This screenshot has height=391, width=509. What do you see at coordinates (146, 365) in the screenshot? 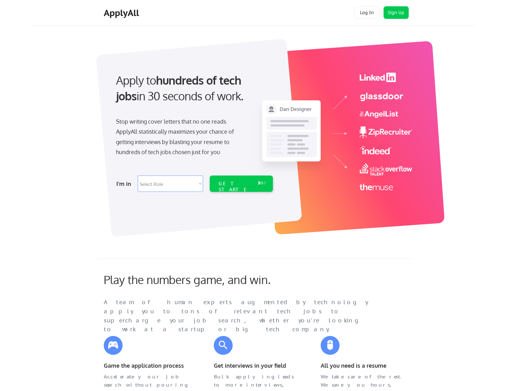
I see `div: Game the application process` at bounding box center [146, 365].